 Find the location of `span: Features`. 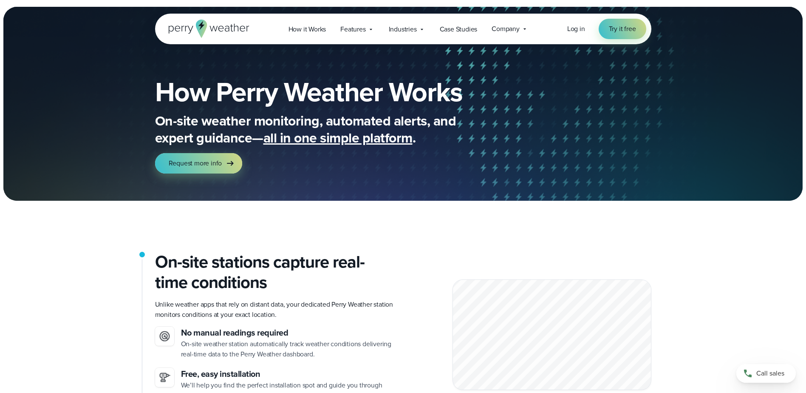

span: Features is located at coordinates (353, 29).